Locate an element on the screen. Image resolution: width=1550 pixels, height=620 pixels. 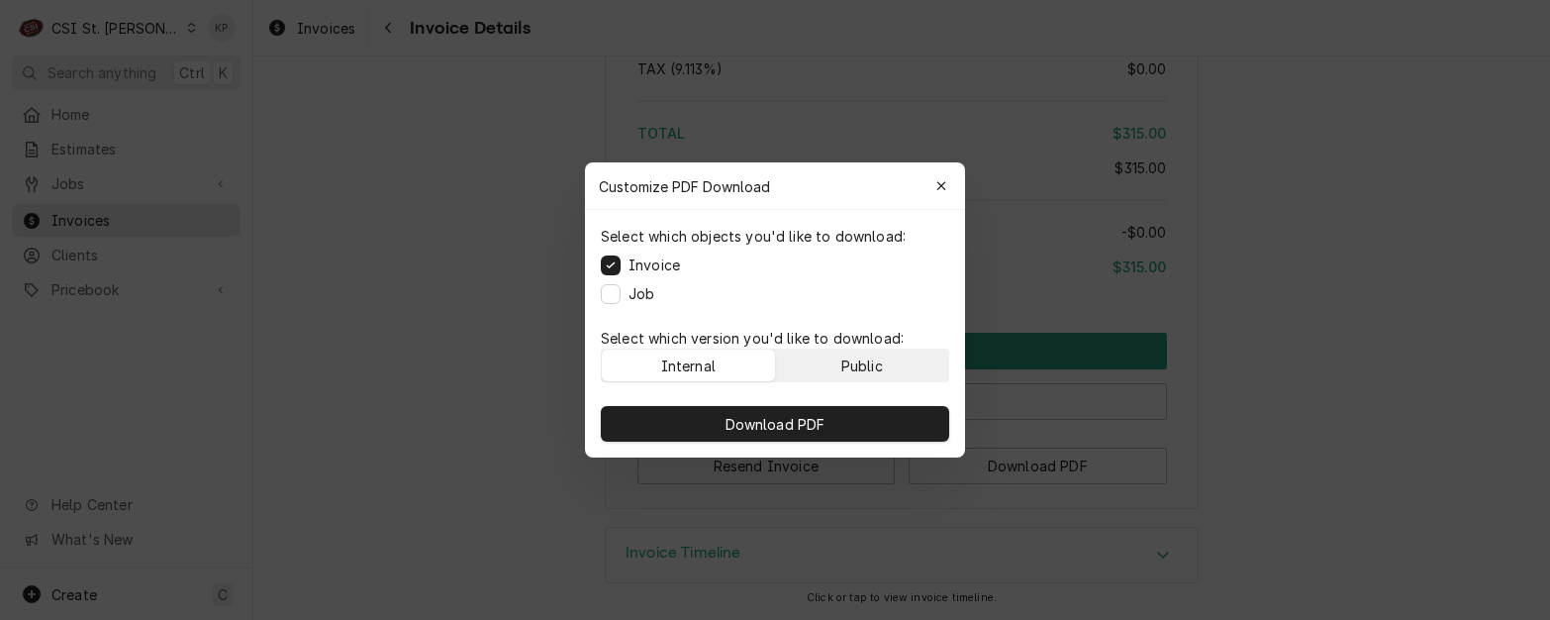
button: Download PDF is located at coordinates (775, 424).